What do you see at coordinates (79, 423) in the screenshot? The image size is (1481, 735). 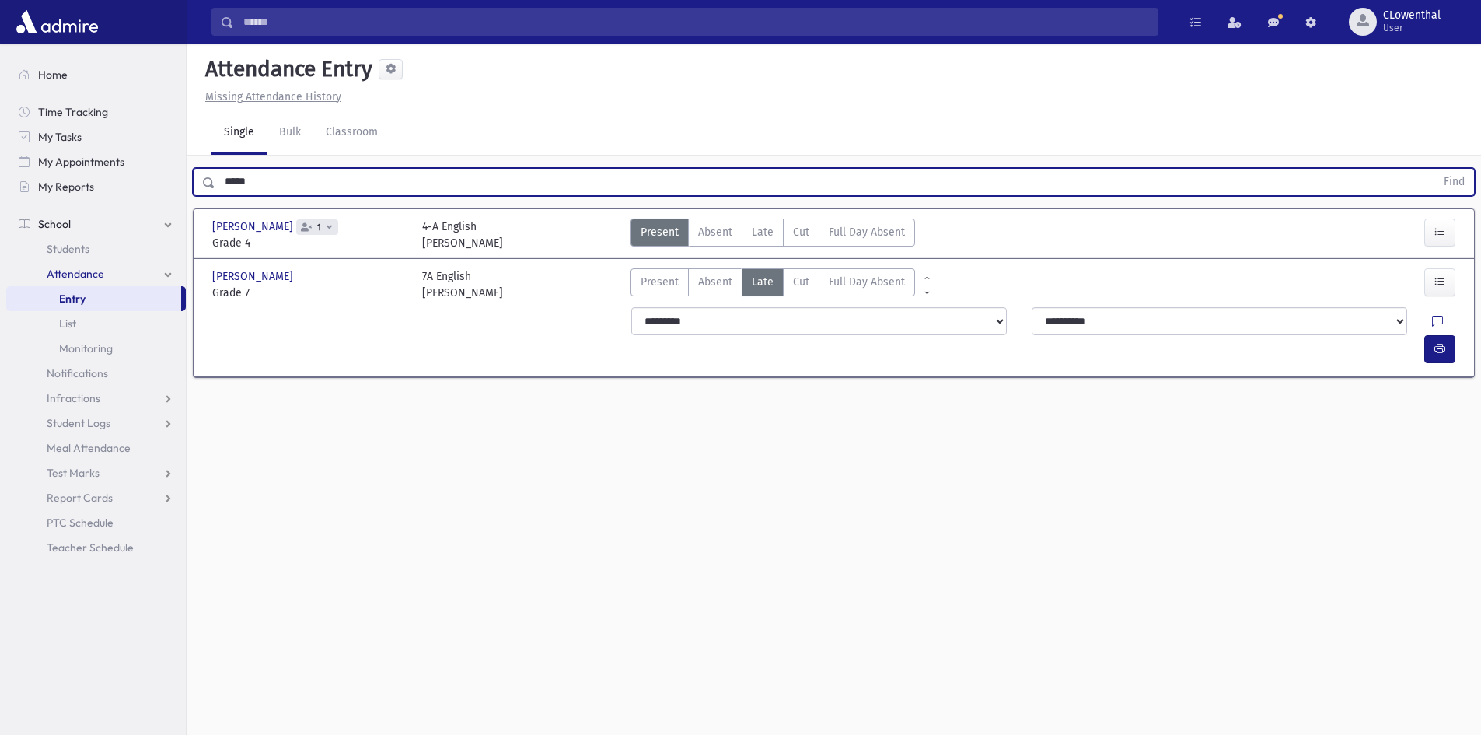 I see `span: Student Logs` at bounding box center [79, 423].